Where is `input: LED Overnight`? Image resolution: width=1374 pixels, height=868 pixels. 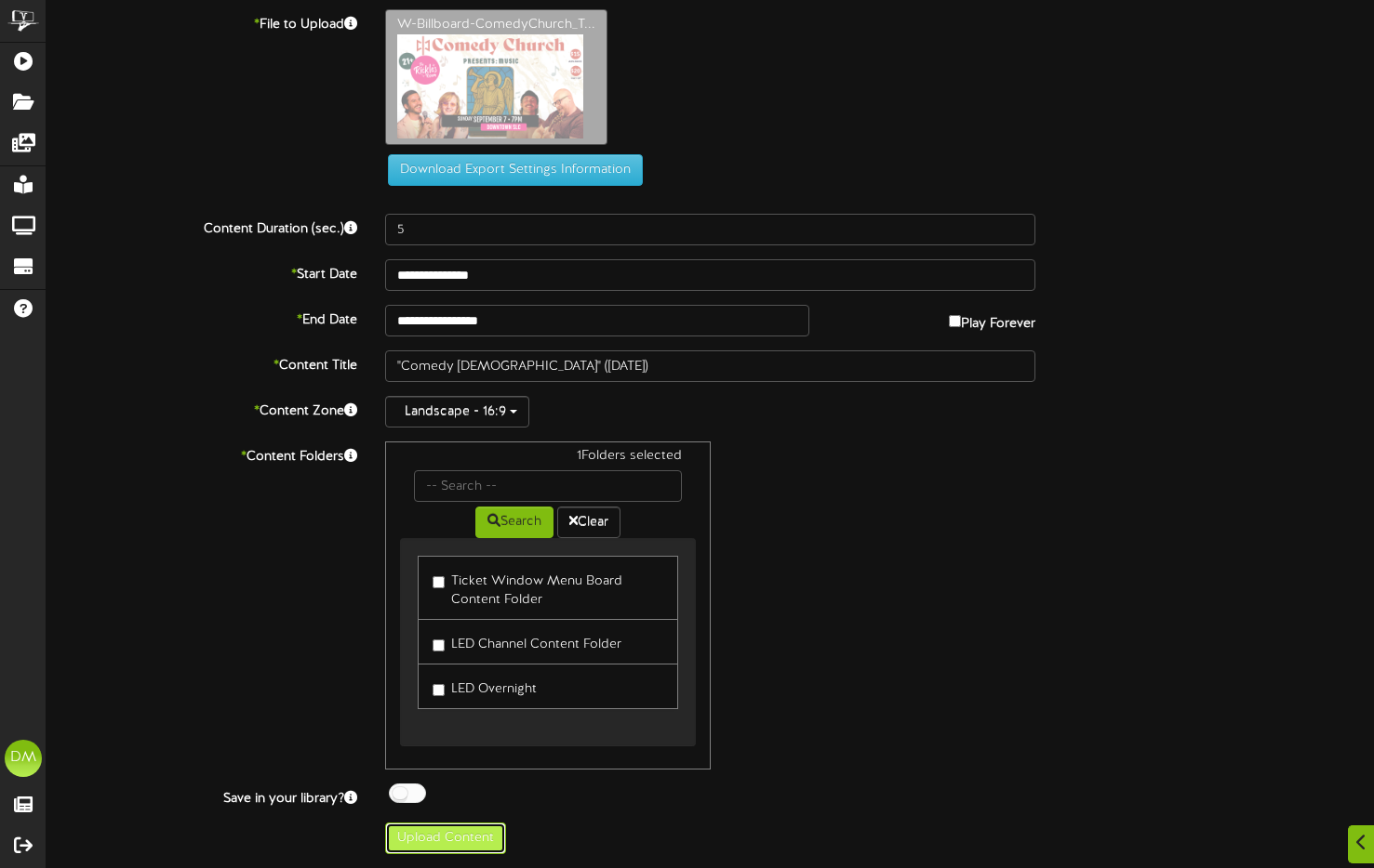
input: LED Overnight is located at coordinates (438, 690).